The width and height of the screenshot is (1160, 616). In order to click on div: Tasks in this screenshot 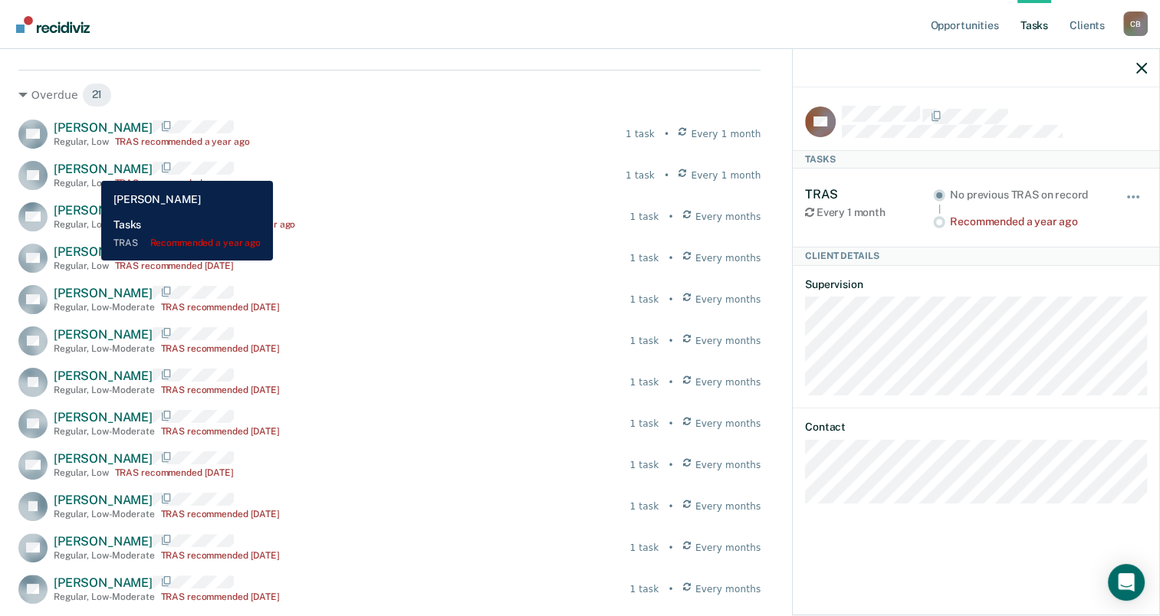, I will do `click(976, 159)`.